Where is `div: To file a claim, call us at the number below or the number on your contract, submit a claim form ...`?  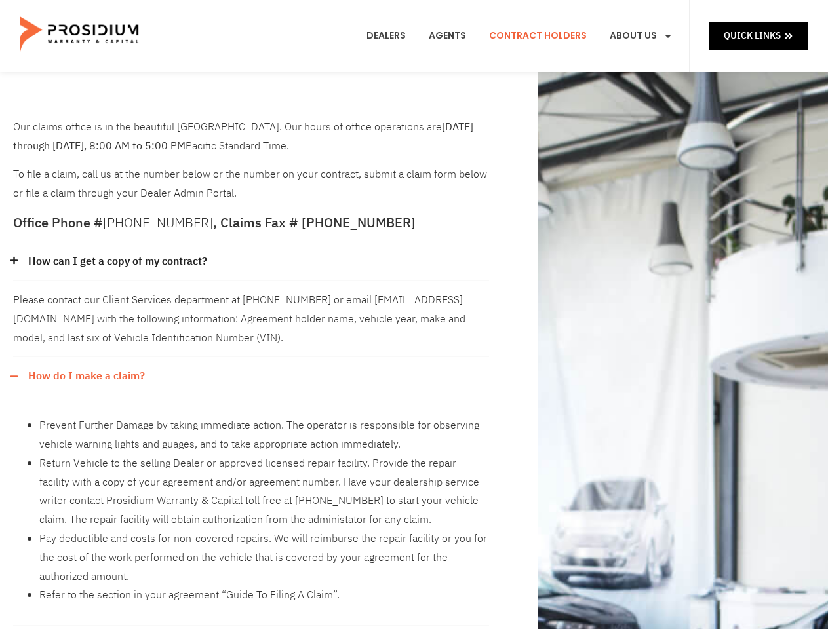
div: To file a claim, call us at the number below or the number on your contract, submit a claim form ... is located at coordinates (251, 161).